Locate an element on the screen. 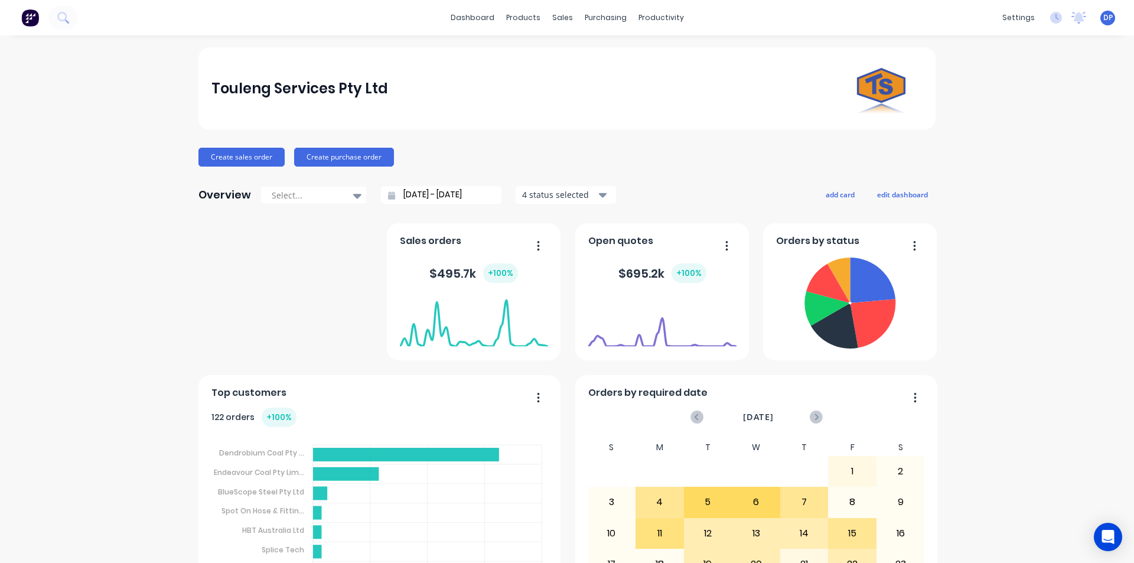 Image resolution: width=1134 pixels, height=563 pixels. div: 14 is located at coordinates (804, 533).